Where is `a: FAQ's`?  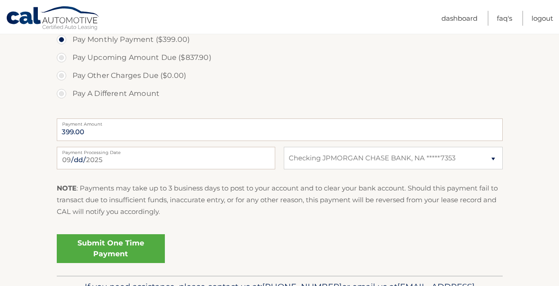
a: FAQ's is located at coordinates (504, 18).